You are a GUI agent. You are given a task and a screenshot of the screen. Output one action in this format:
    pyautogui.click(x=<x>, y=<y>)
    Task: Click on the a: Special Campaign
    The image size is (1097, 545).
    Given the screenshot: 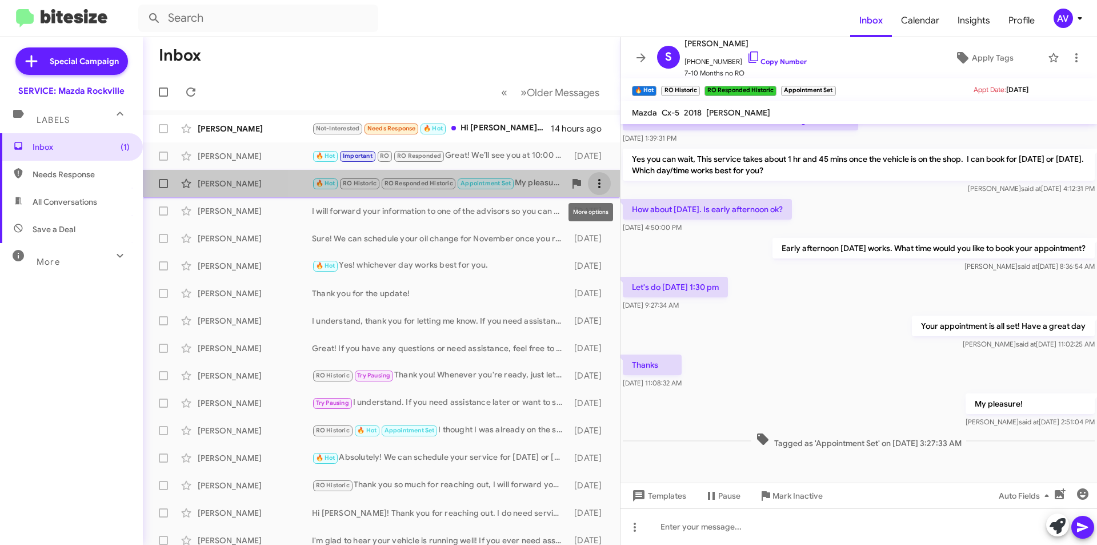 What is the action you would take?
    pyautogui.click(x=71, y=61)
    